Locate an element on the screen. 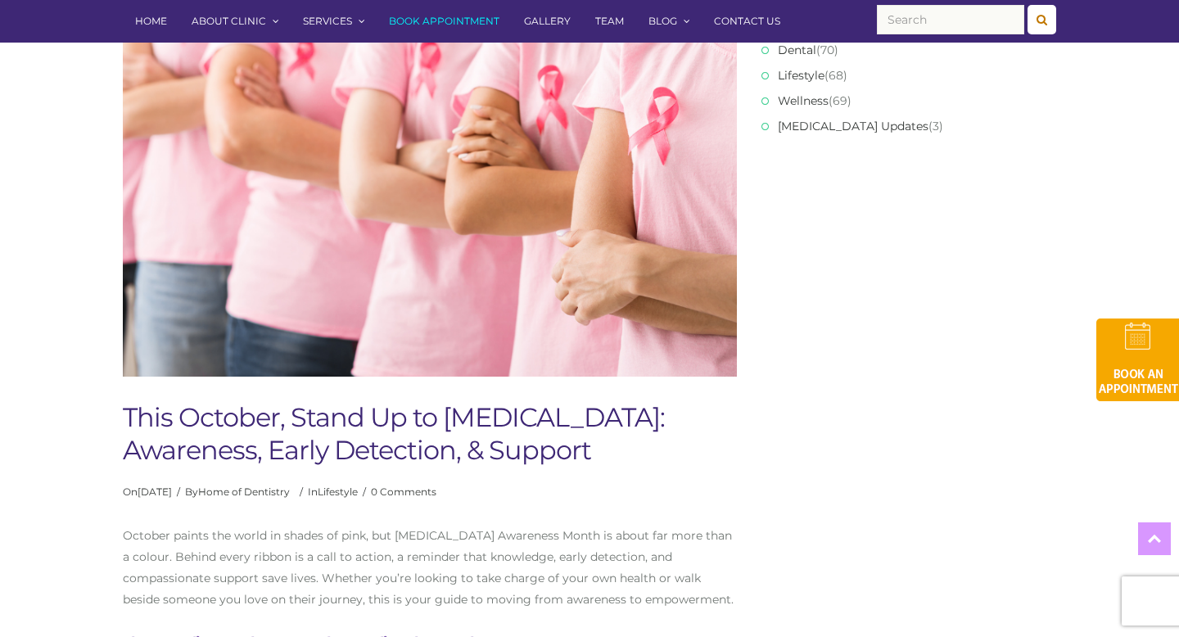 This screenshot has width=1179, height=637. a: Dental is located at coordinates (796, 50).